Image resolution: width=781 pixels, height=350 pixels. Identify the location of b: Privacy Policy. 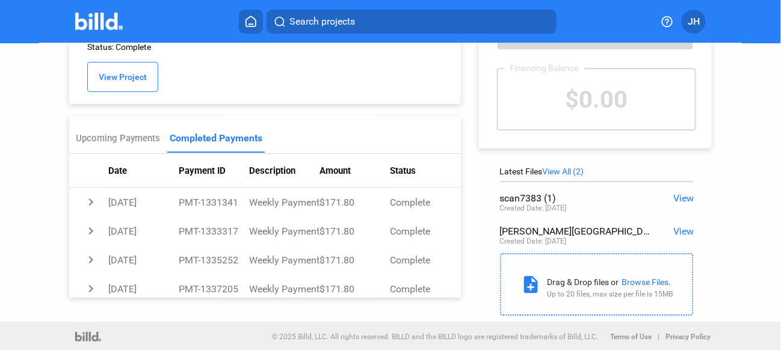
(687, 337).